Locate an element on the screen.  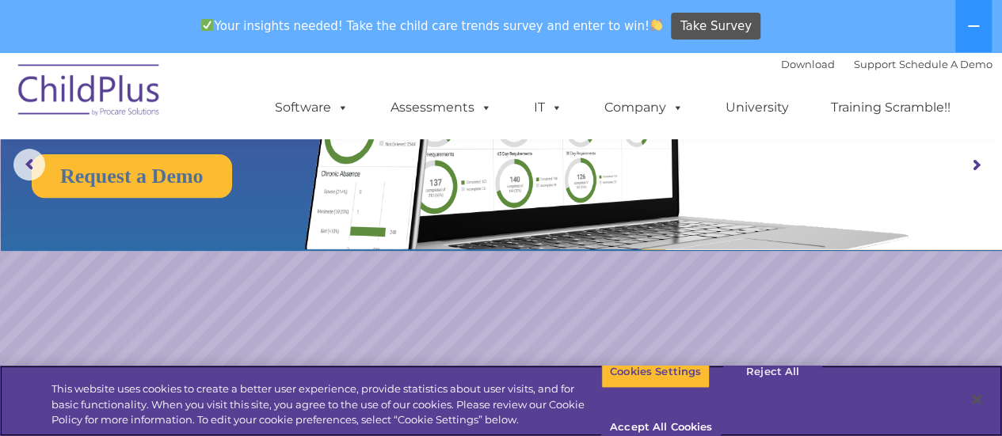
a: Training Scramble!! is located at coordinates (890, 108).